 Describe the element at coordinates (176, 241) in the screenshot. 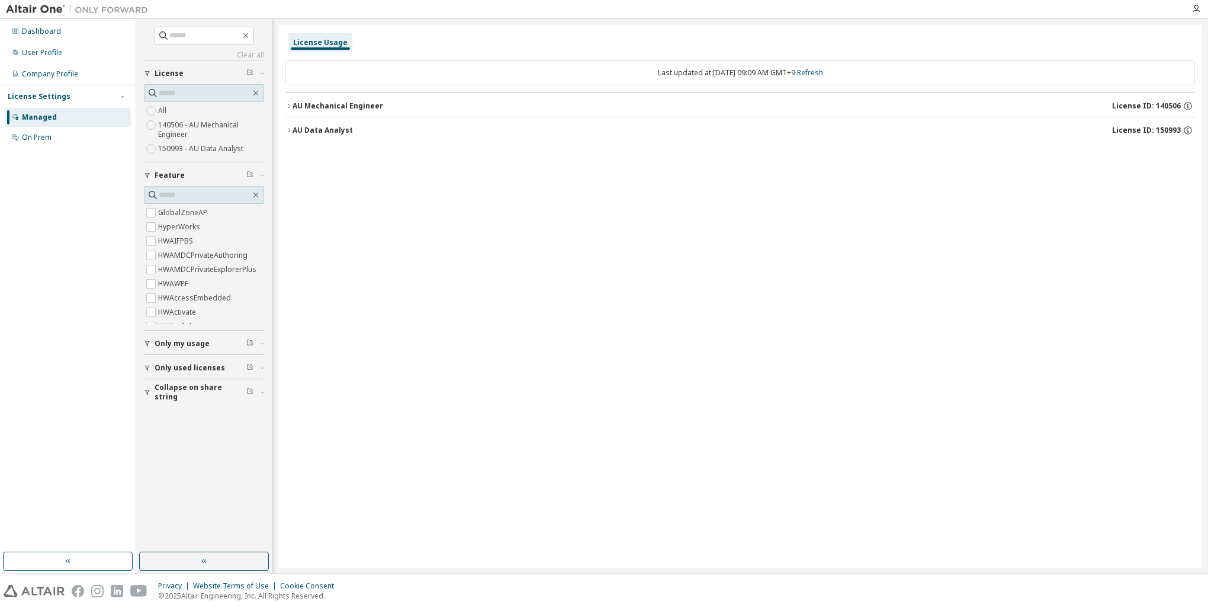

I see `label: HWAIFPBS` at that location.